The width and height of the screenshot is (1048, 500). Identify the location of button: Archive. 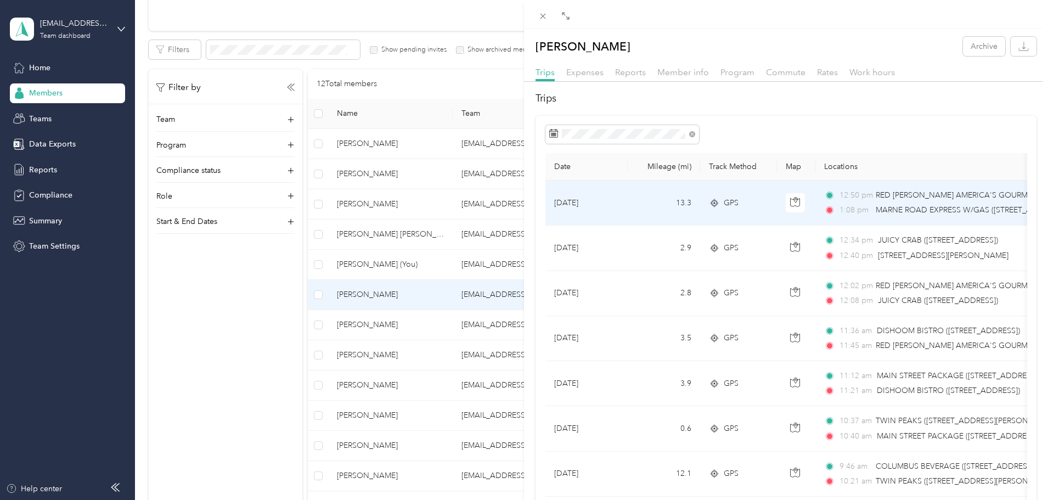
(984, 46).